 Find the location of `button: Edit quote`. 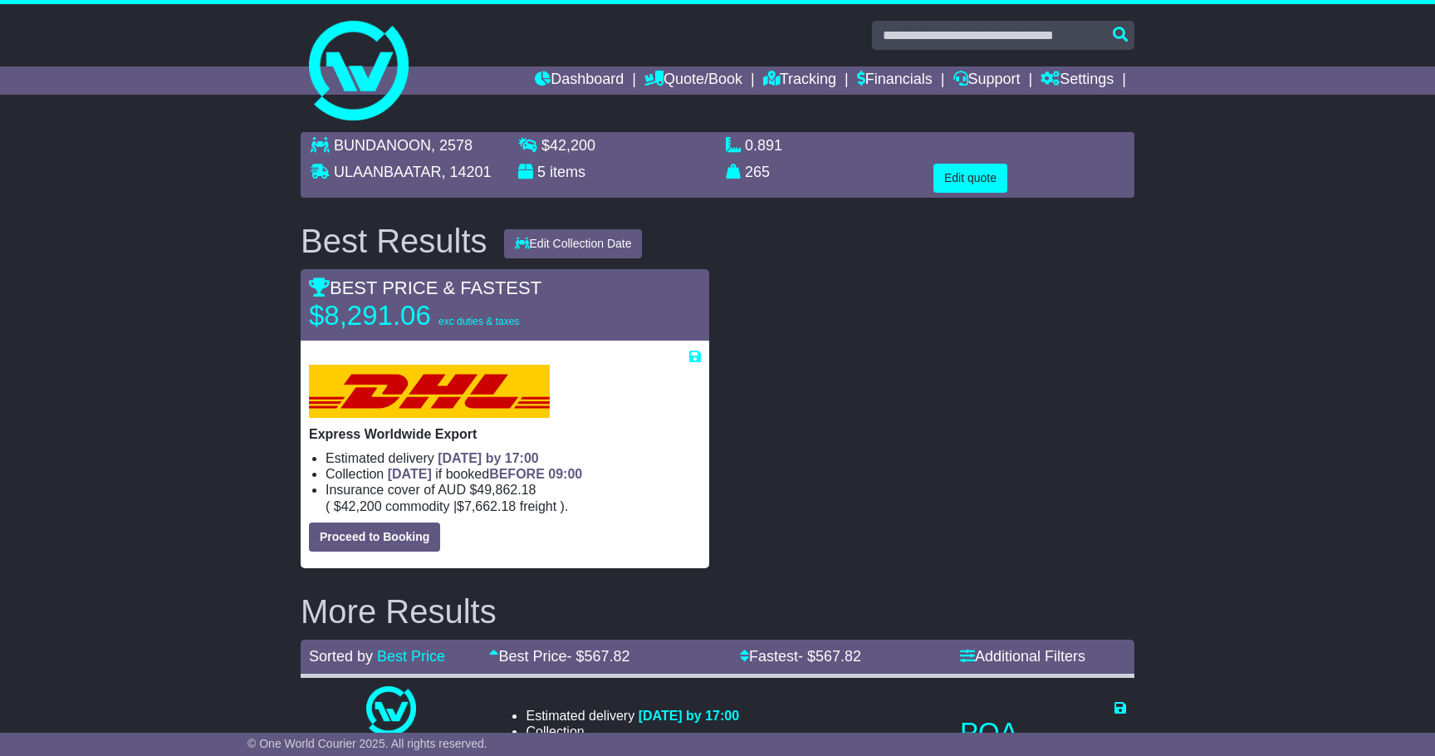

button: Edit quote is located at coordinates (970, 178).